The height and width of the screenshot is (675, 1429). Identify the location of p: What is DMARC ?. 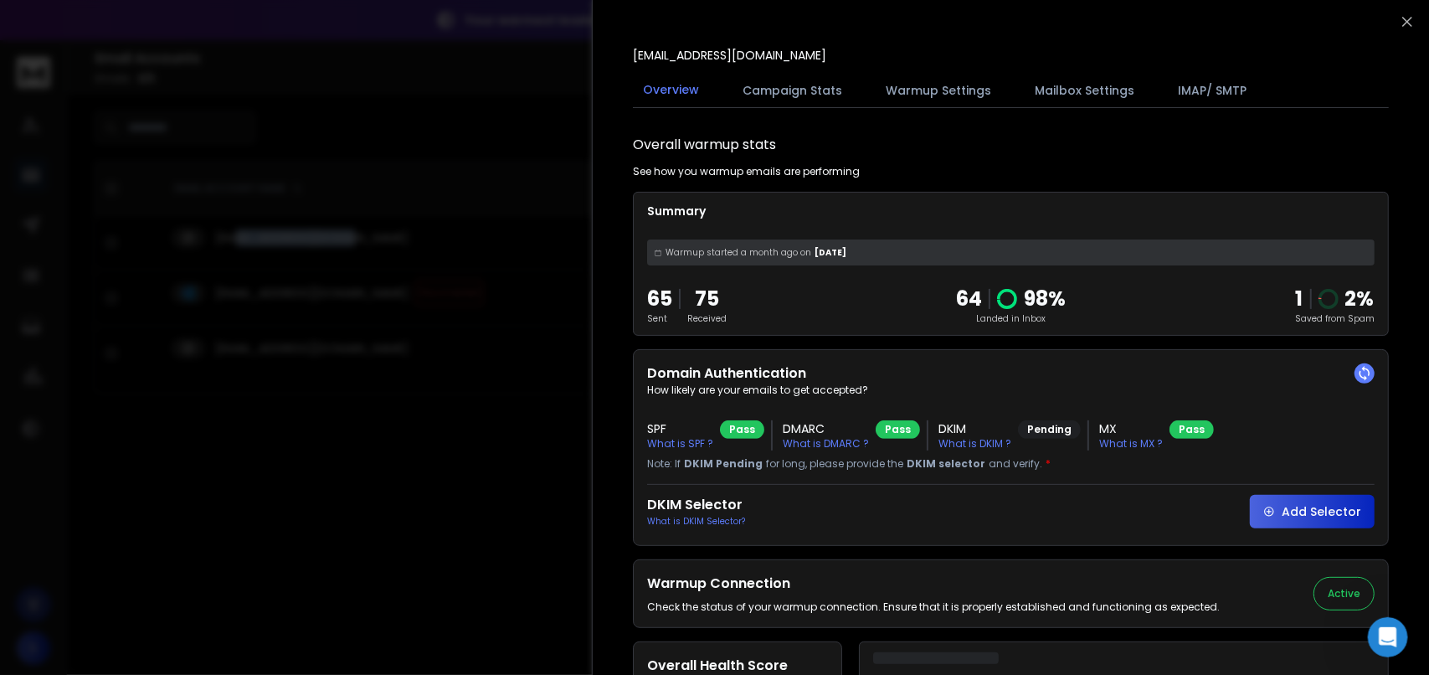
(826, 444).